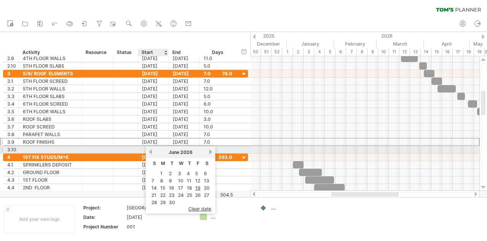  I want to click on a: 28, so click(154, 202).